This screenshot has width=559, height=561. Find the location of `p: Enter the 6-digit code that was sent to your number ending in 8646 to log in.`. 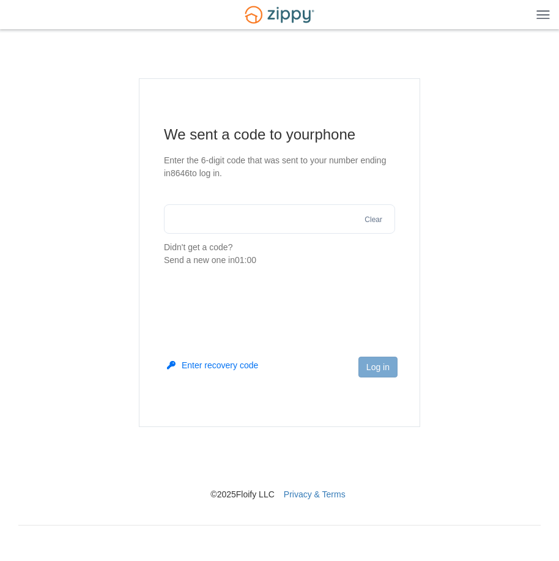

p: Enter the 6-digit code that was sent to your number ending in 8646 to log in. is located at coordinates (279, 167).